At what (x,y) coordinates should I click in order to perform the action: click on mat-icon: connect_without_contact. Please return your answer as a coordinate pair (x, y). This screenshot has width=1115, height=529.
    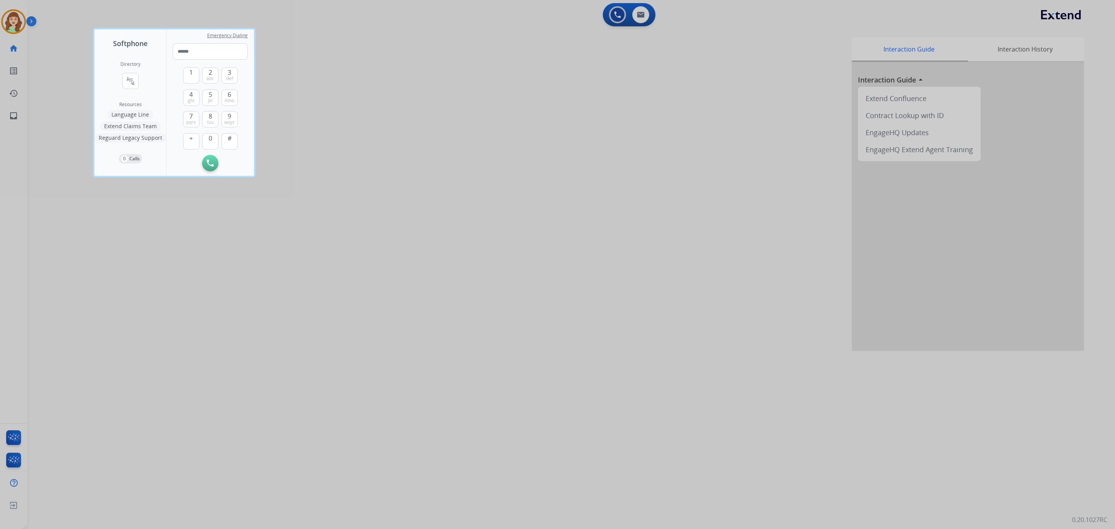
    Looking at the image, I should click on (131, 81).